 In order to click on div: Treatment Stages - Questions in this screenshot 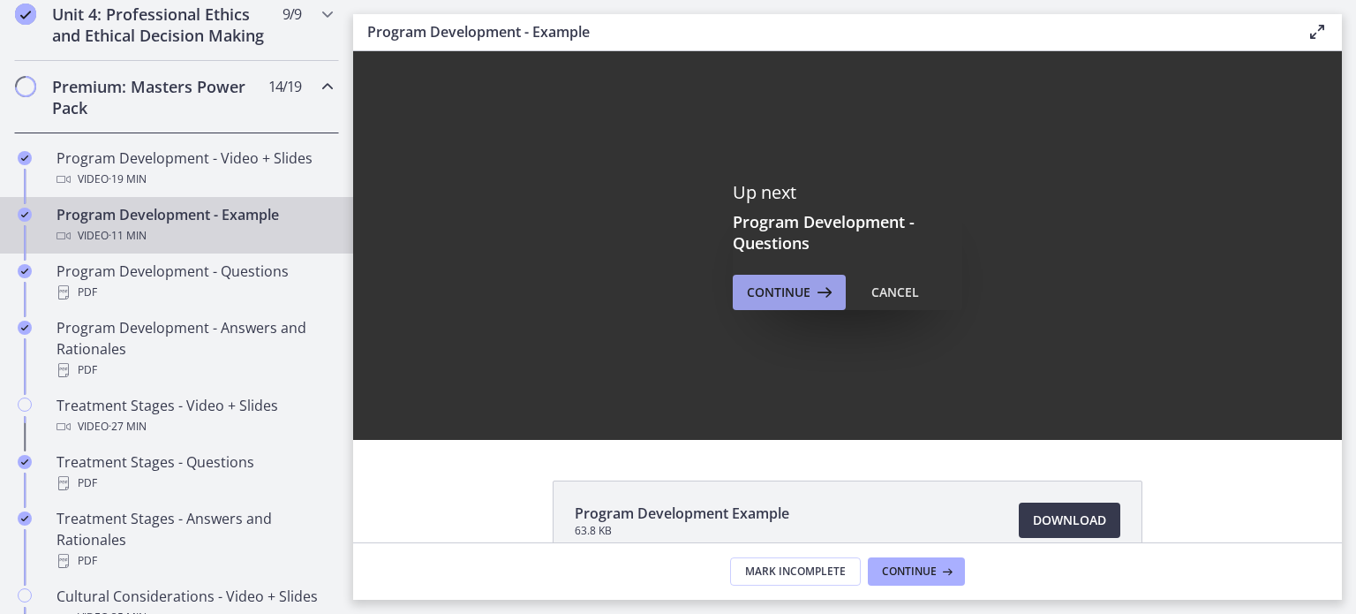, I will do `click(194, 472)`.